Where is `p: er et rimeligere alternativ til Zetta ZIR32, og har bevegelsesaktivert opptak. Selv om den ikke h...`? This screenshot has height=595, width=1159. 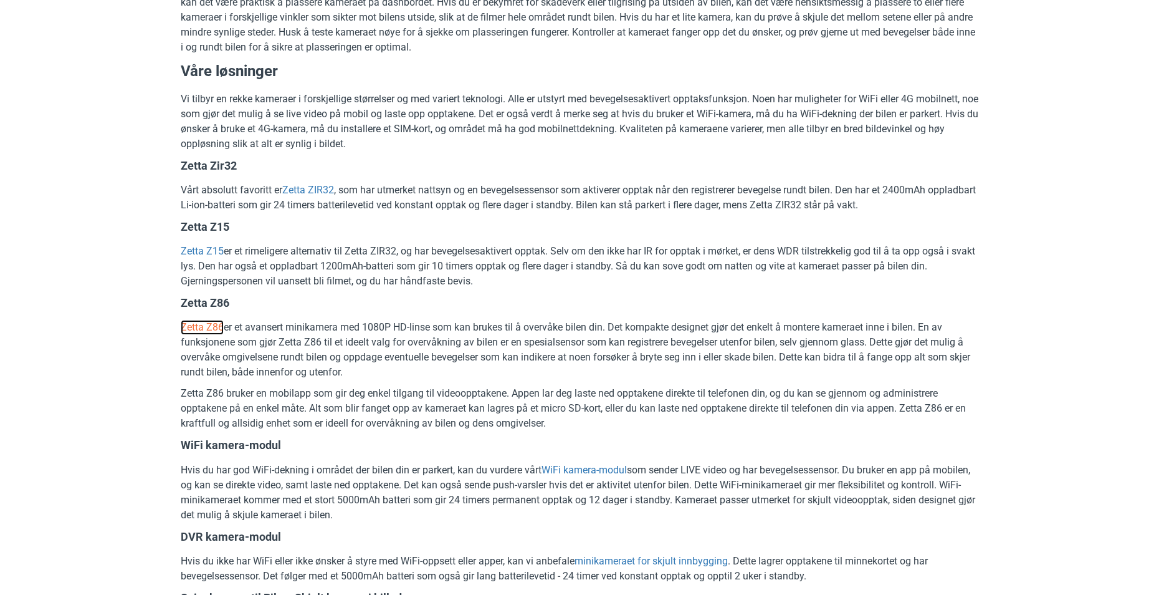 p: er et rimeligere alternativ til Zetta ZIR32, og har bevegelsesaktivert opptak. Selv om den ikke h... is located at coordinates (580, 266).